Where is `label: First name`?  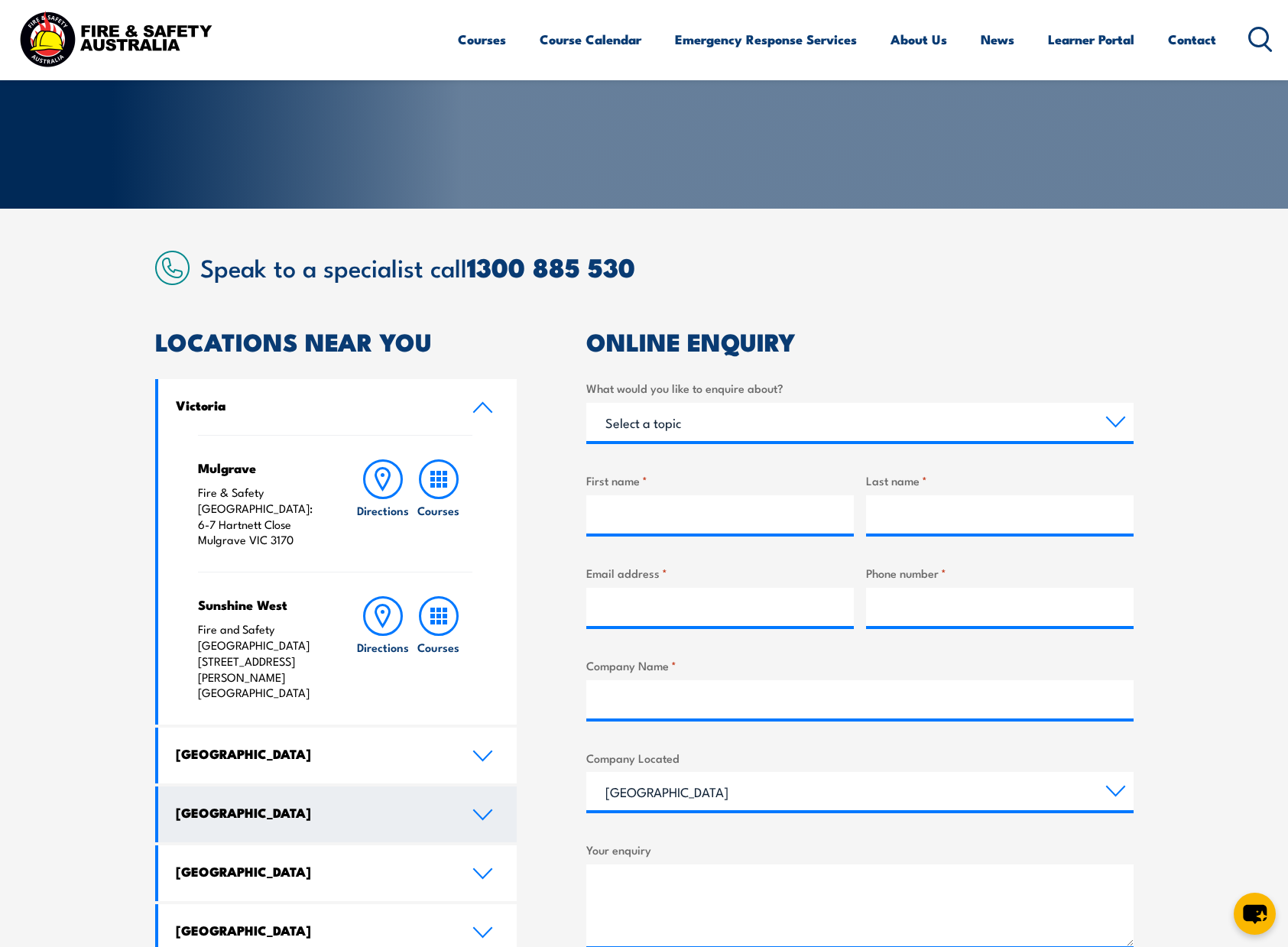 label: First name is located at coordinates (720, 480).